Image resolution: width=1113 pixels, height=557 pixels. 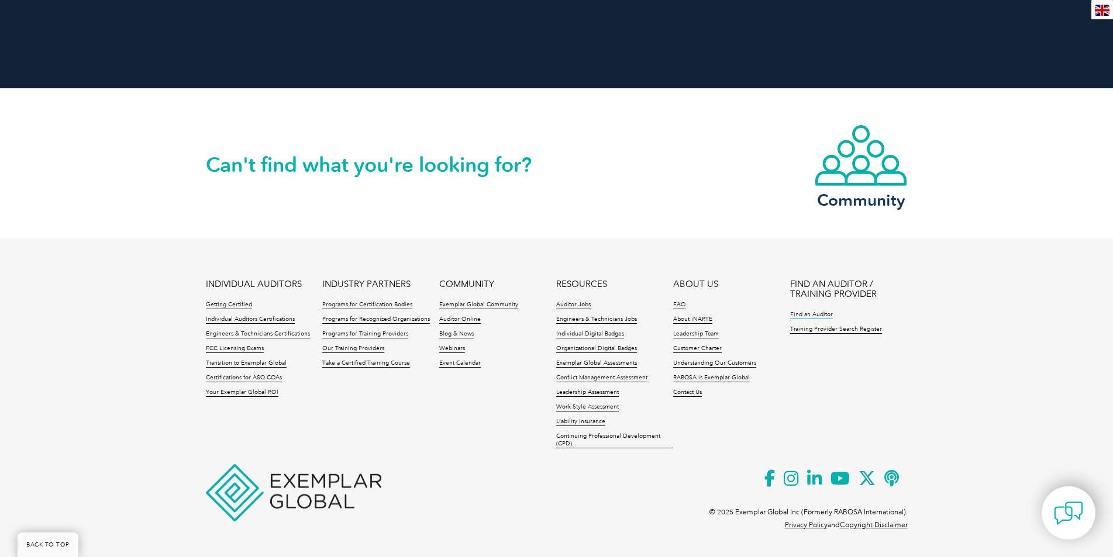 I want to click on a: Copyright Disclaimer, so click(x=874, y=525).